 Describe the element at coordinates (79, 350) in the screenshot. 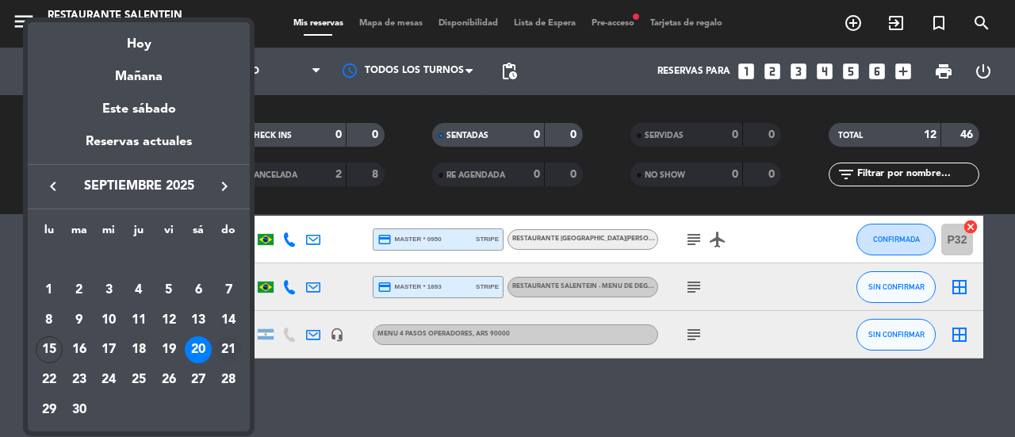

I see `td: 16 de septiembre de 2025` at that location.